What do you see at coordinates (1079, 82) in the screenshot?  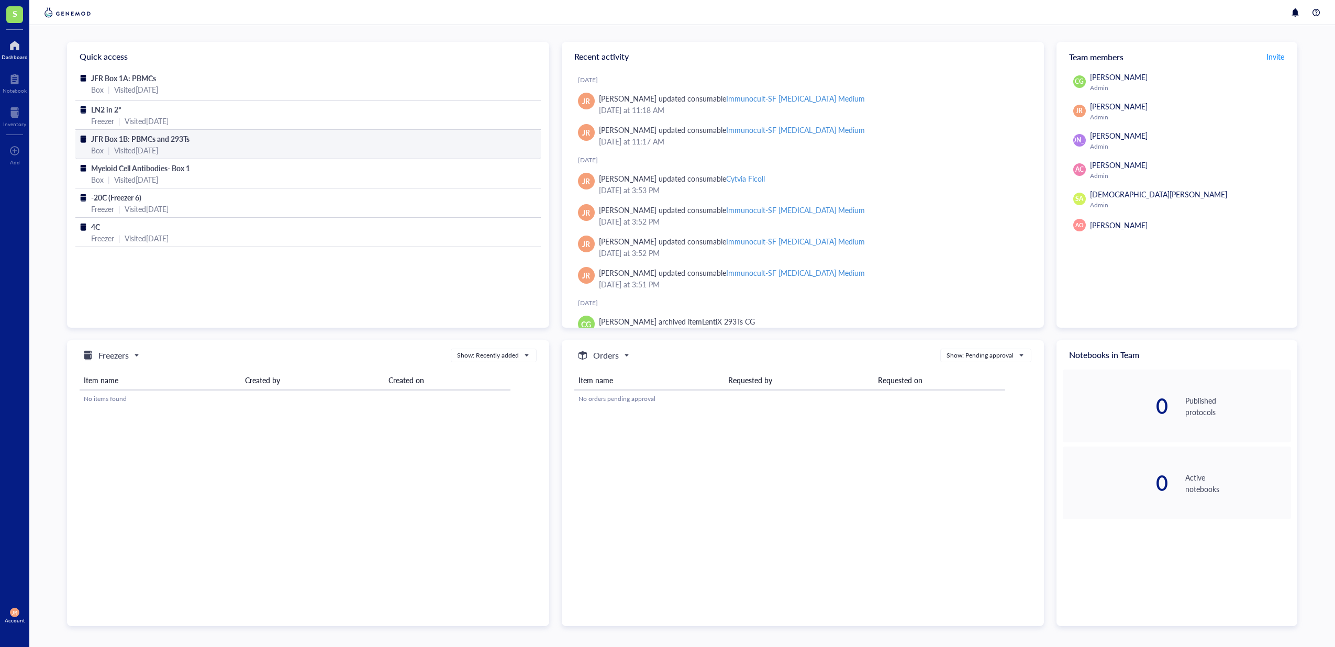 I see `span: CG` at bounding box center [1079, 82].